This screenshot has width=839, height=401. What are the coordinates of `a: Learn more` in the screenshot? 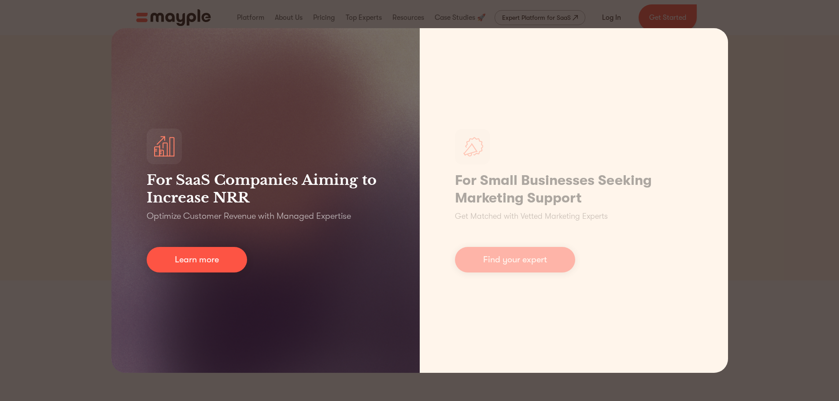 It's located at (197, 260).